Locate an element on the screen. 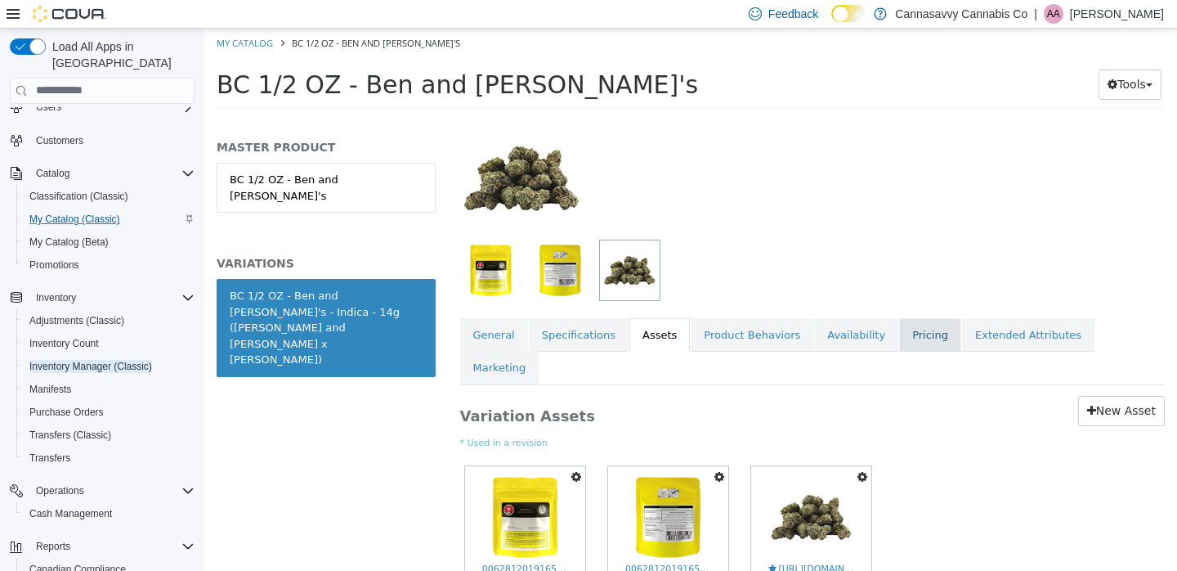  button: Inventory Manager (Classic) is located at coordinates (109, 366).